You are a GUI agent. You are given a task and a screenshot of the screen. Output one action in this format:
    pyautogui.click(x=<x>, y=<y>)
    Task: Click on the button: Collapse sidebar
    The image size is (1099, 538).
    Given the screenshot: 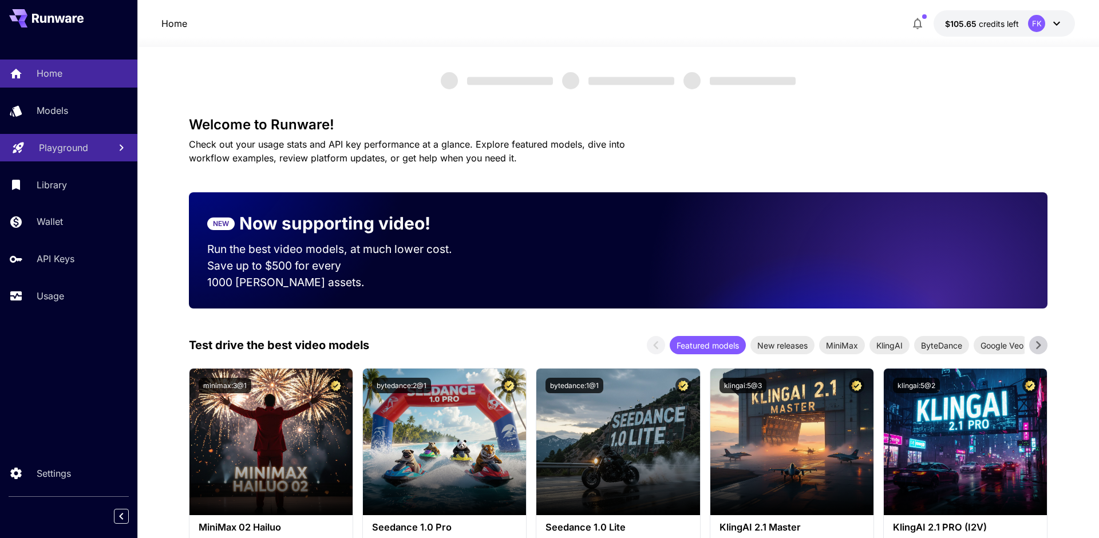 What is the action you would take?
    pyautogui.click(x=121, y=516)
    